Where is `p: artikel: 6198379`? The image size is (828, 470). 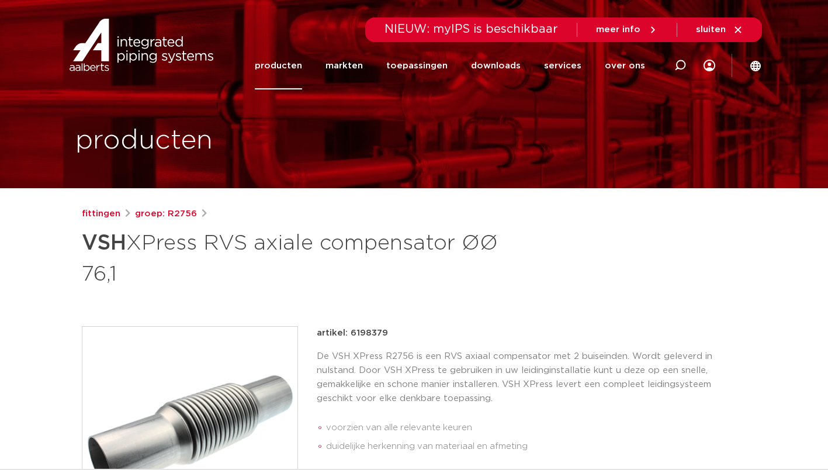
p: artikel: 6198379 is located at coordinates (352, 333).